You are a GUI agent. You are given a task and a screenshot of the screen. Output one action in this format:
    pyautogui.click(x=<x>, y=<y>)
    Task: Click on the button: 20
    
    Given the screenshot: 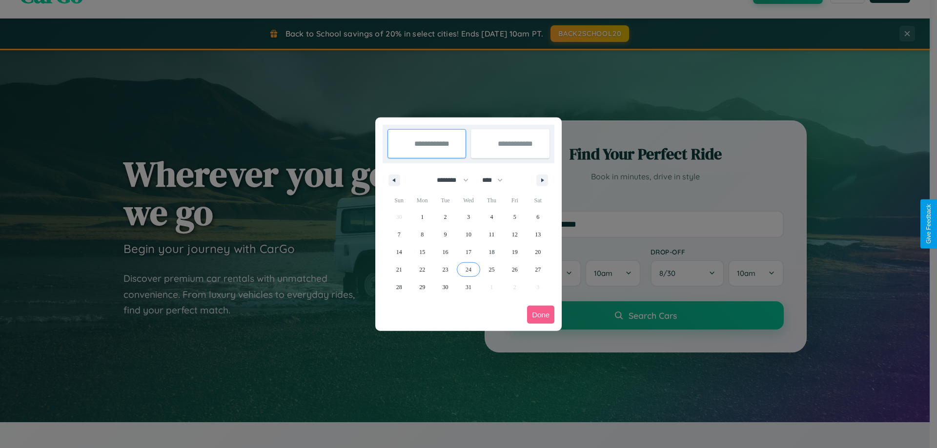 What is the action you would take?
    pyautogui.click(x=538, y=252)
    